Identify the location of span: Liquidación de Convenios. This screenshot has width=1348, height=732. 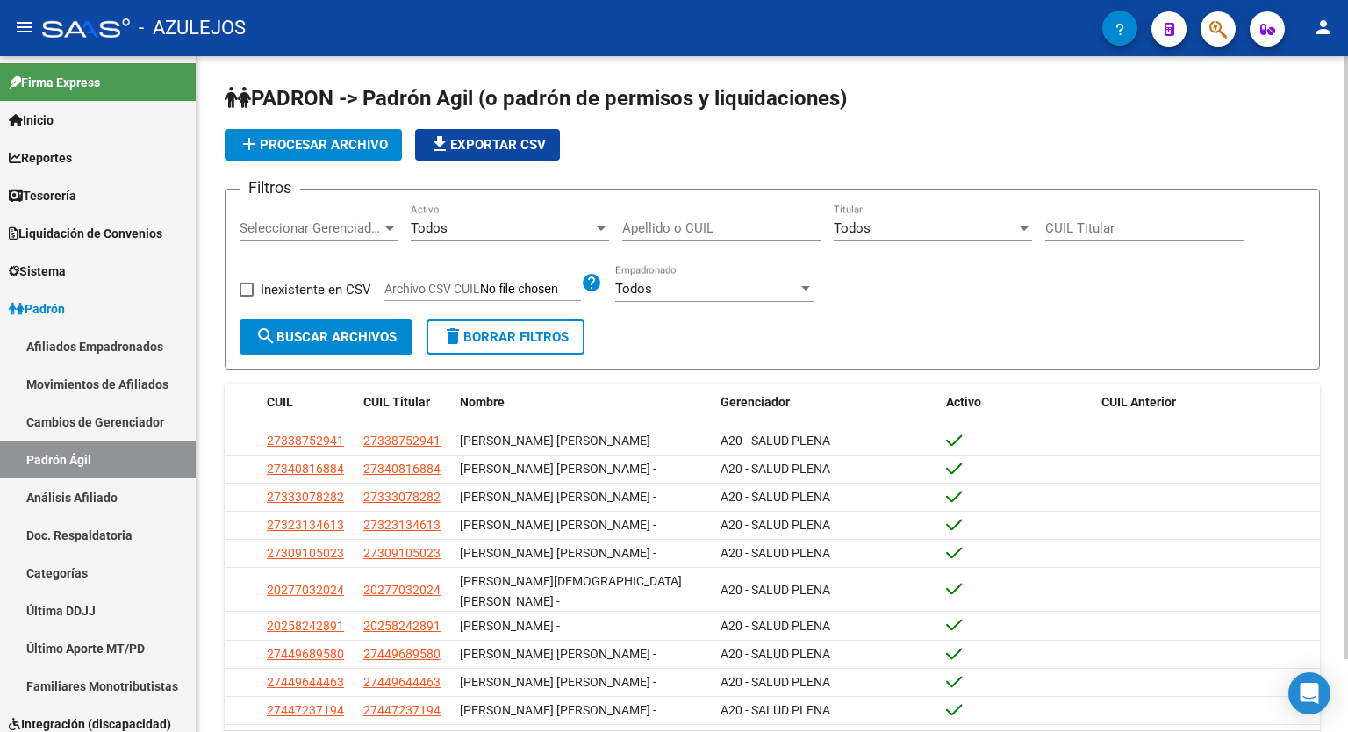
(85, 233).